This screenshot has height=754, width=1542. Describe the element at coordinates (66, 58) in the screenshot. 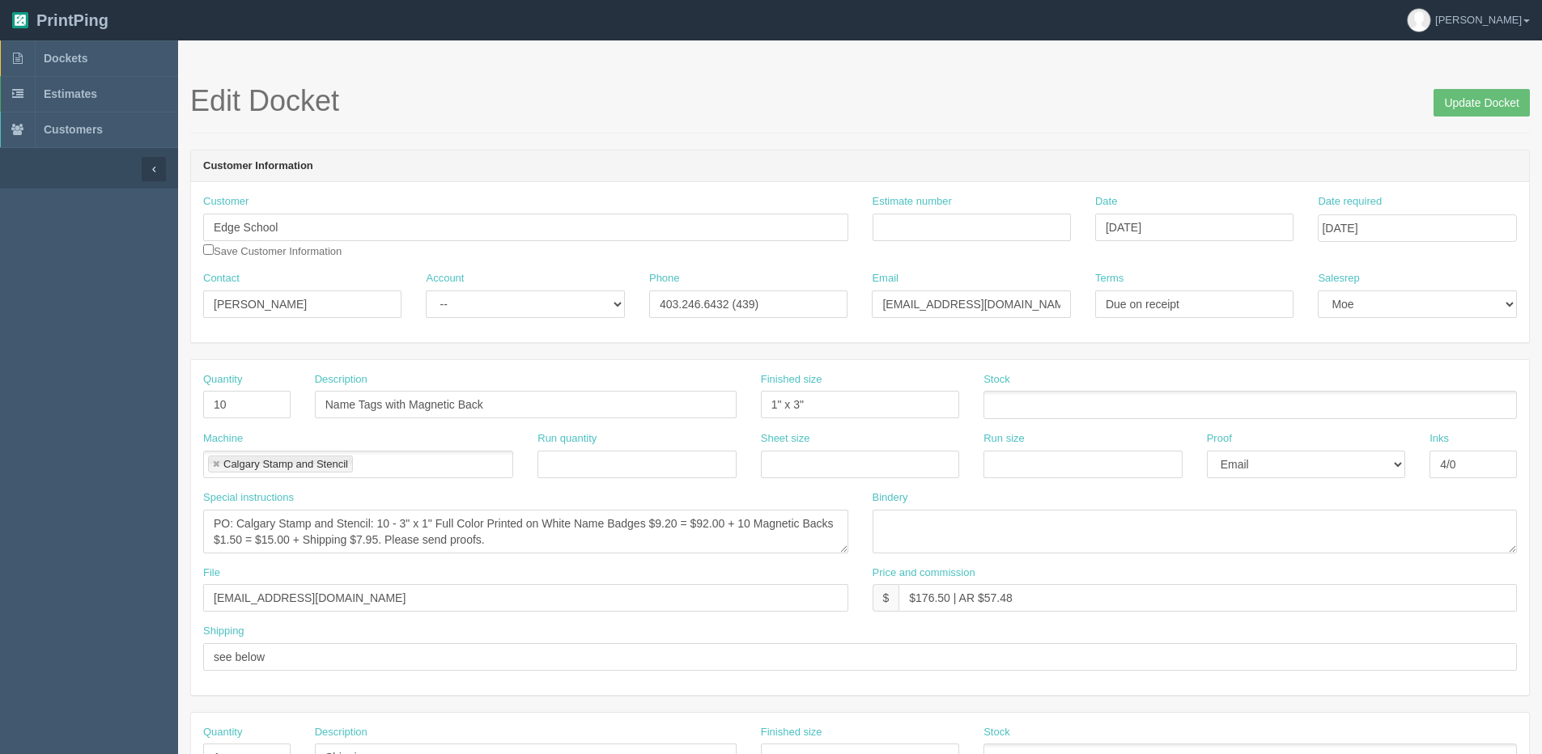

I see `span: Dockets` at that location.